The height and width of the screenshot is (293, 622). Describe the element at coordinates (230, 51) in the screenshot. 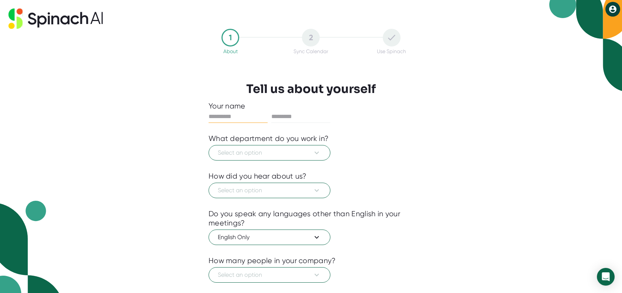

I see `div: About` at that location.